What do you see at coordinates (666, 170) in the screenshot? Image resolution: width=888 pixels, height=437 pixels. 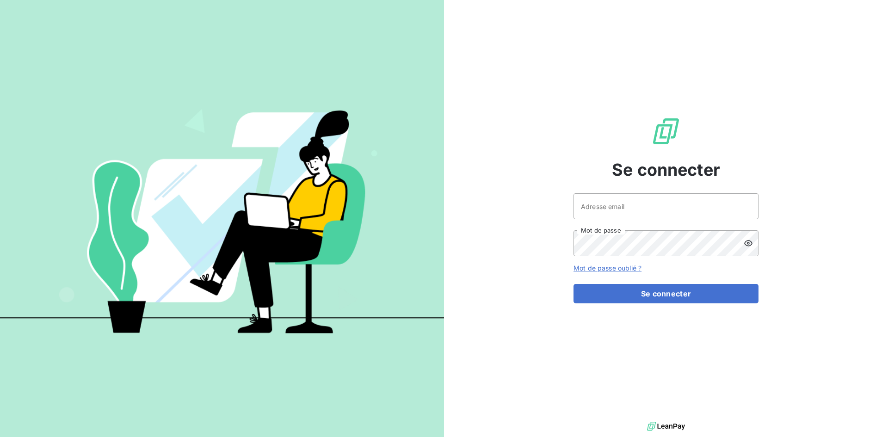 I see `span: Se connecter` at bounding box center [666, 170].